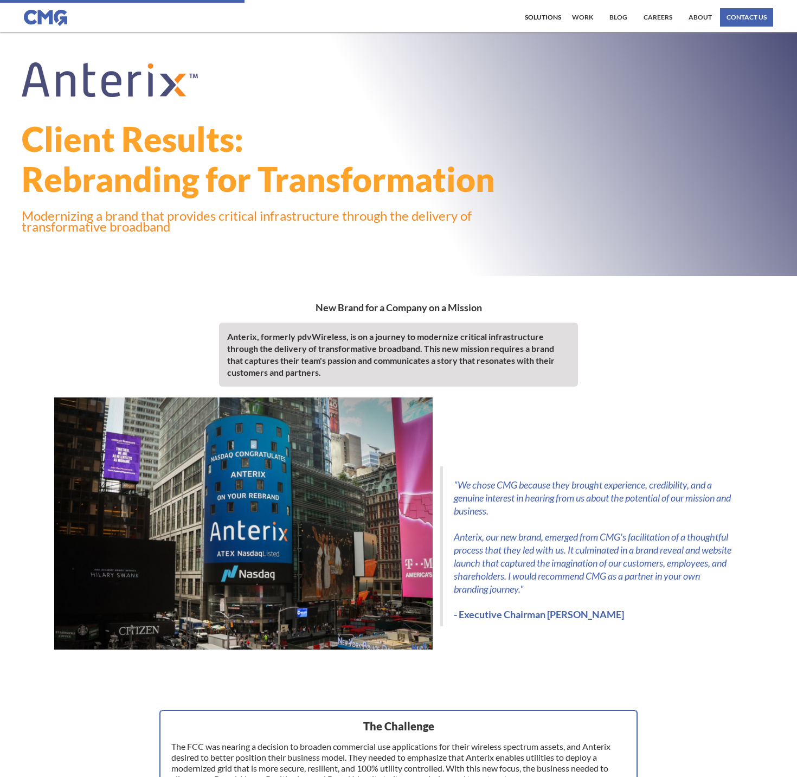 This screenshot has height=777, width=797. Describe the element at coordinates (658, 17) in the screenshot. I see `a: Careers` at that location.